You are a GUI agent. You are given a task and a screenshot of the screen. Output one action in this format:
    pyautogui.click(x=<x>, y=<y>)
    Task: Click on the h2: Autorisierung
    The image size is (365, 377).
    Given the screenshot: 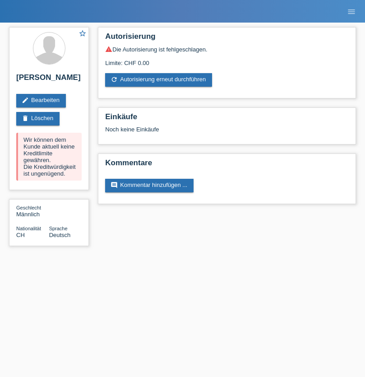 What is the action you would take?
    pyautogui.click(x=227, y=39)
    